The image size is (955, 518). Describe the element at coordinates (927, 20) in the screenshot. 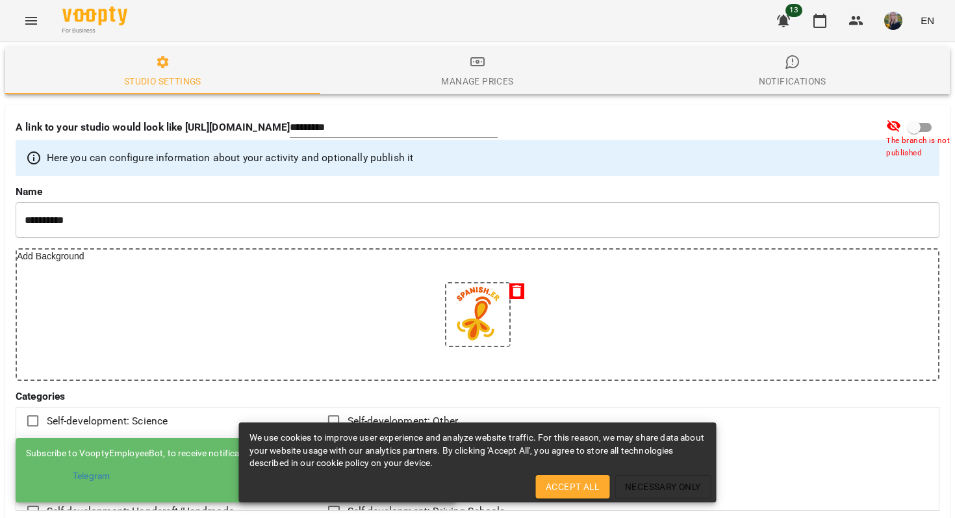

I see `button: EN` at that location.